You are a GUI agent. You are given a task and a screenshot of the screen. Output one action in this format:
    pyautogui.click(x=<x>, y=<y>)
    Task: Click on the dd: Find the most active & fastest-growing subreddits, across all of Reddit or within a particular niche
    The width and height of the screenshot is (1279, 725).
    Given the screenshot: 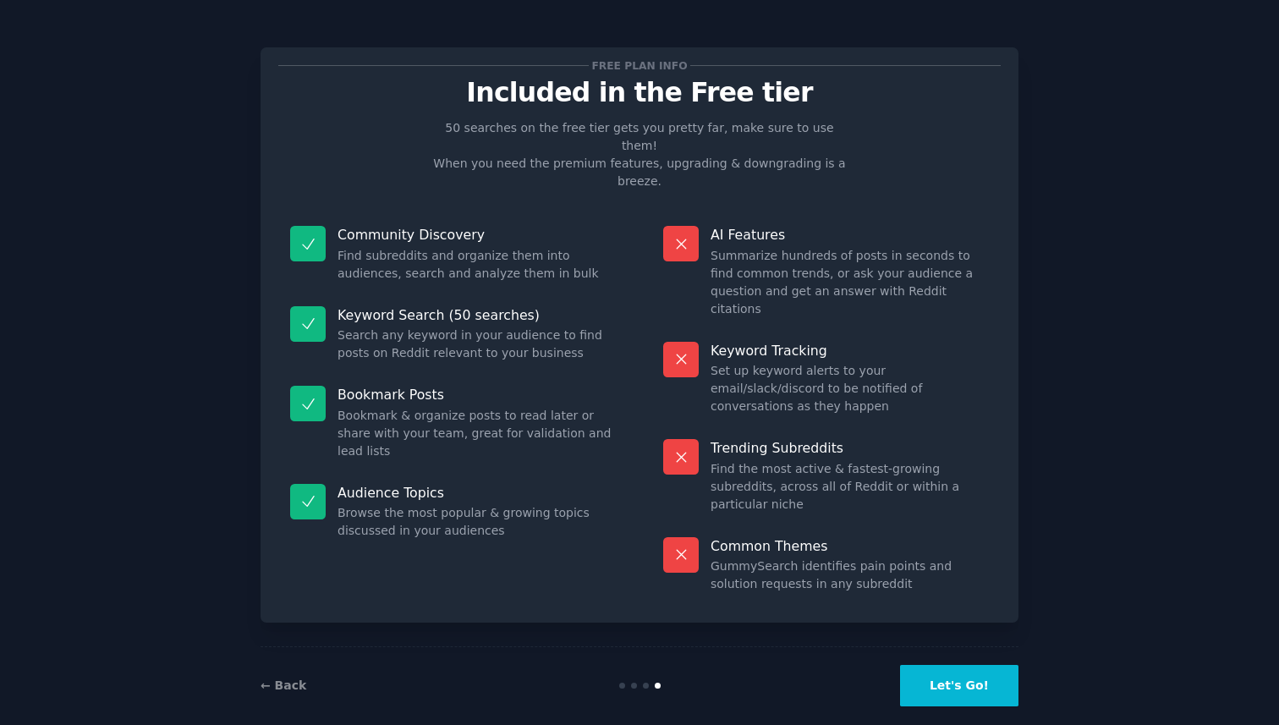 What is the action you would take?
    pyautogui.click(x=849, y=486)
    